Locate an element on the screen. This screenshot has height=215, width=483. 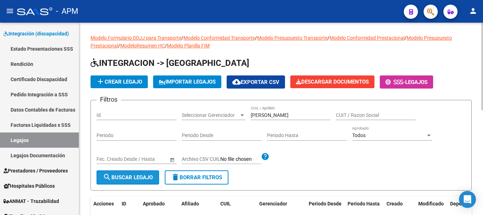
mat-icon: cloud_download is located at coordinates (237, 82).